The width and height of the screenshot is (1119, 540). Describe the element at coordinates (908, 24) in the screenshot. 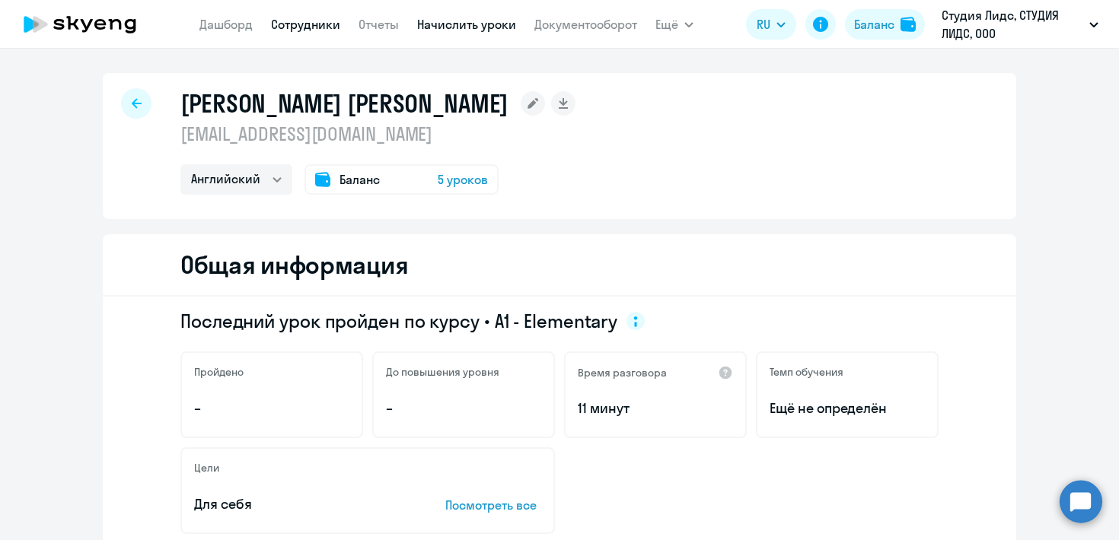

I see `img: balance` at that location.